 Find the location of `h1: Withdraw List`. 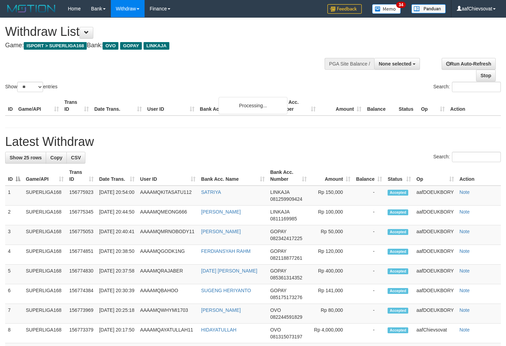

h1: Withdraw List is located at coordinates (168, 32).